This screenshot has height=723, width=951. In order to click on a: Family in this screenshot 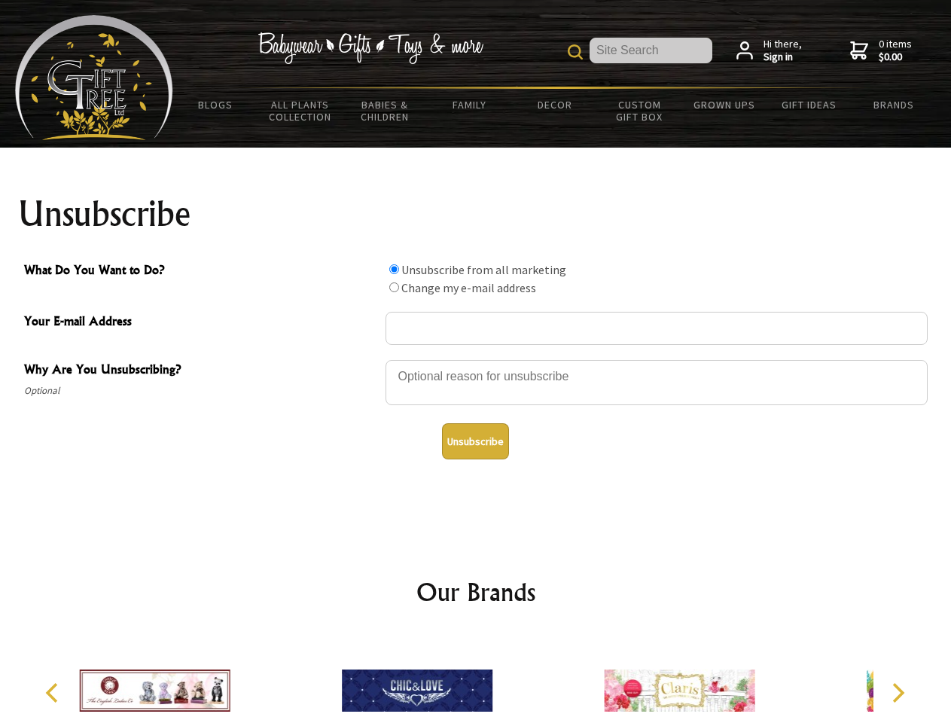, I will do `click(470, 105)`.